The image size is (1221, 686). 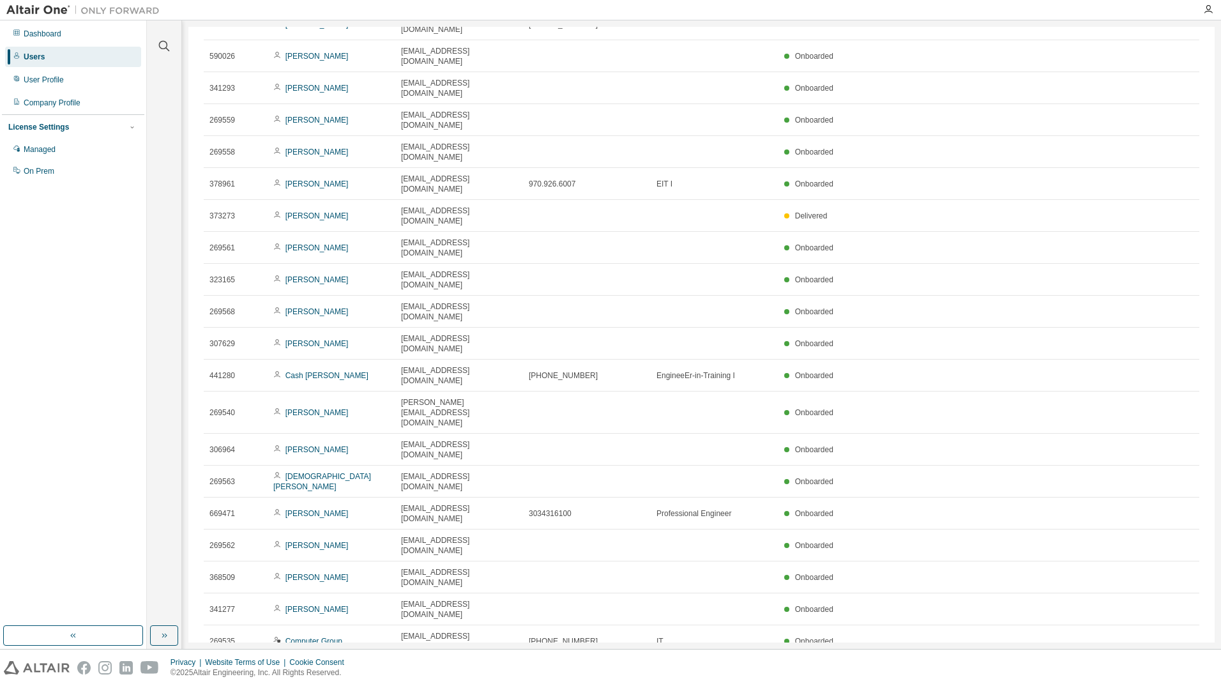 I want to click on span: 269562, so click(x=222, y=545).